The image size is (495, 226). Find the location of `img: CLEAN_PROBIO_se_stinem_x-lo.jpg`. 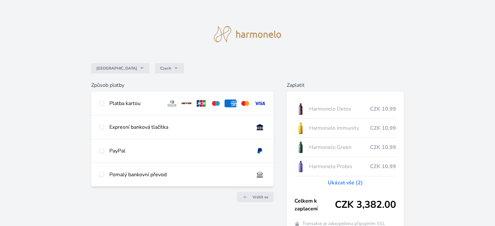

img: CLEAN_PROBIO_se_stinem_x-lo.jpg is located at coordinates (300, 167).